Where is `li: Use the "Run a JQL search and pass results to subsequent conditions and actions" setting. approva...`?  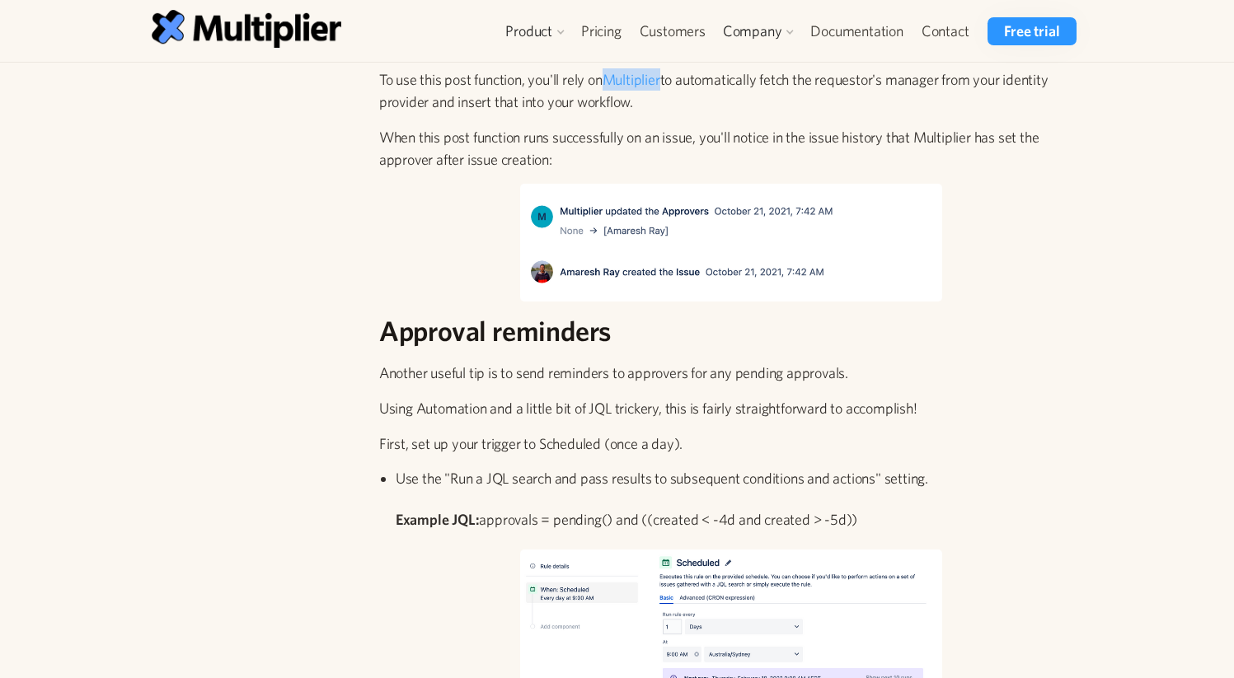 li: Use the "Run a JQL search and pass results to subsequent conditions and actions" setting. approva... is located at coordinates (739, 500).